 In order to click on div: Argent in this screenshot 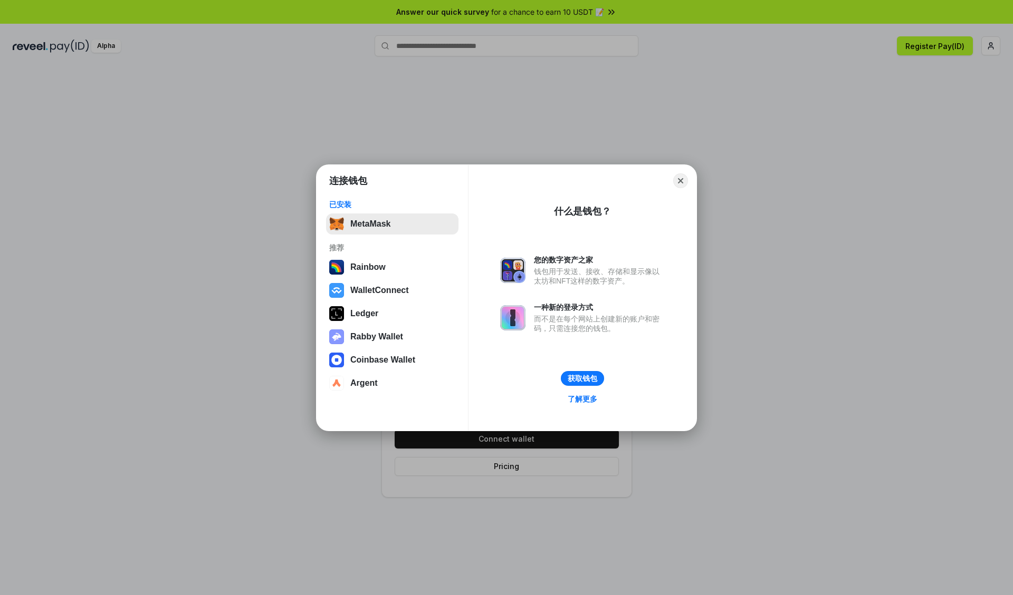, I will do `click(364, 383)`.